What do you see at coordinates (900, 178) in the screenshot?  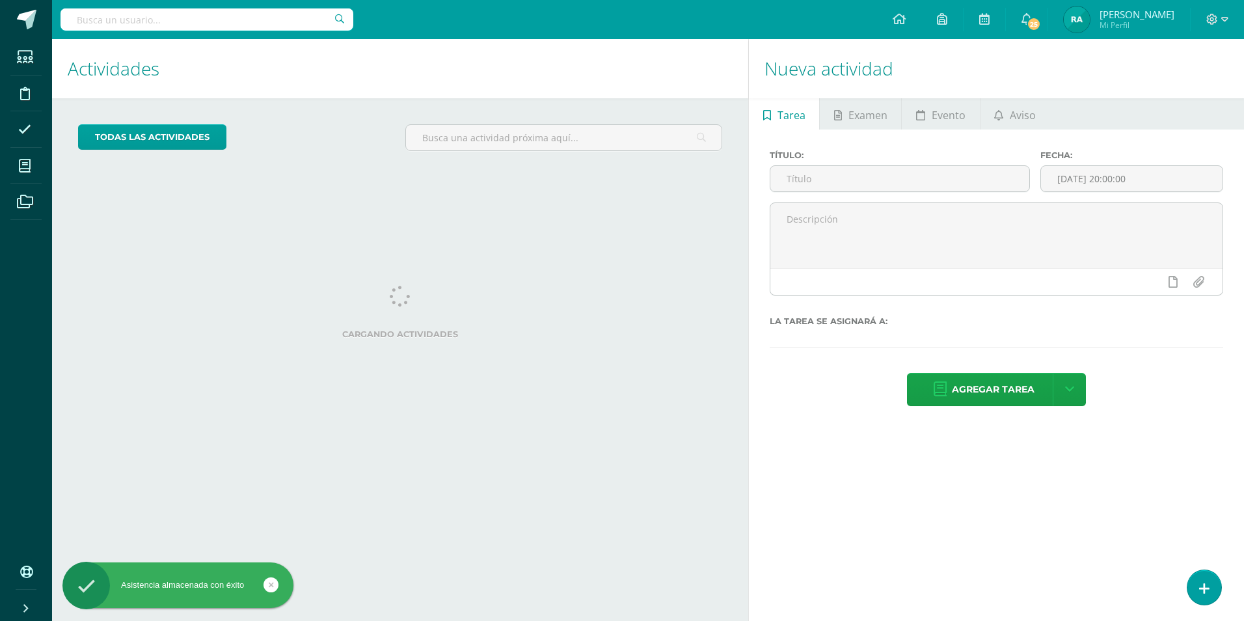 I see `input: Título` at bounding box center [900, 178].